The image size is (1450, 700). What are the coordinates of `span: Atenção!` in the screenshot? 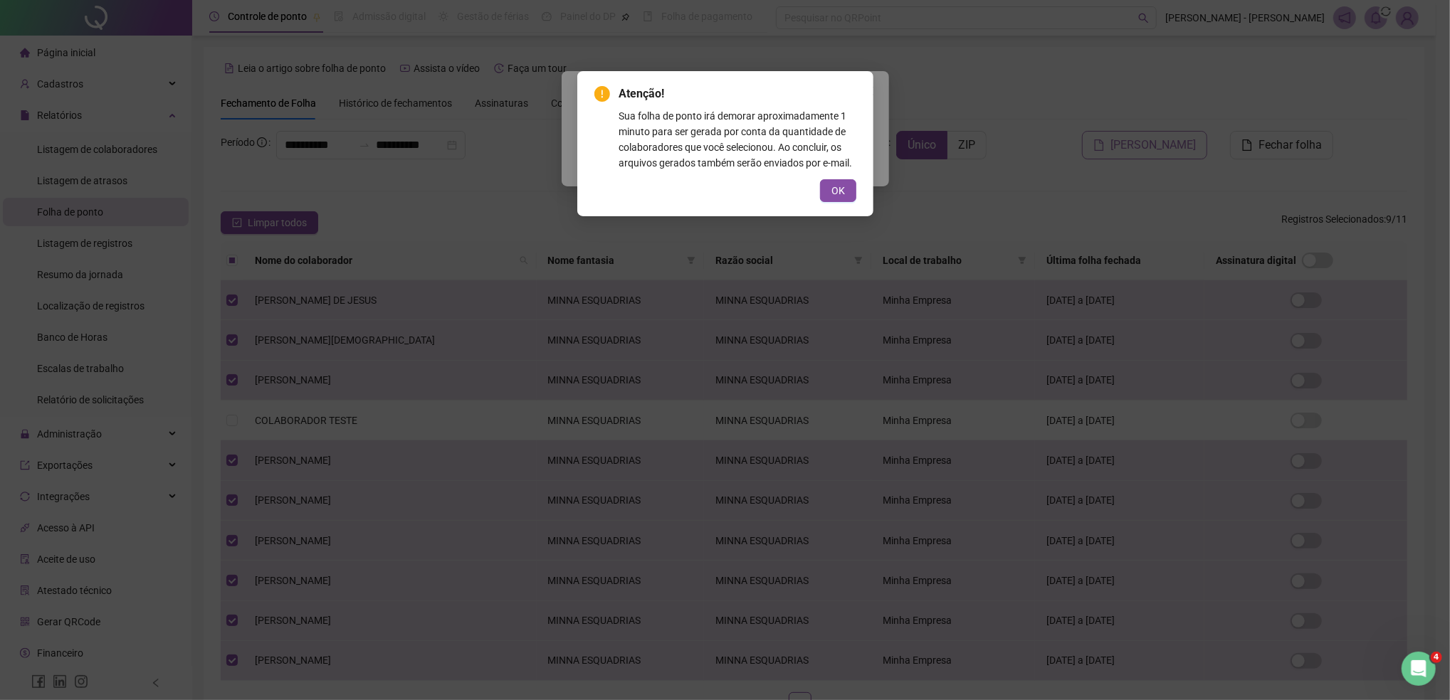 It's located at (737, 94).